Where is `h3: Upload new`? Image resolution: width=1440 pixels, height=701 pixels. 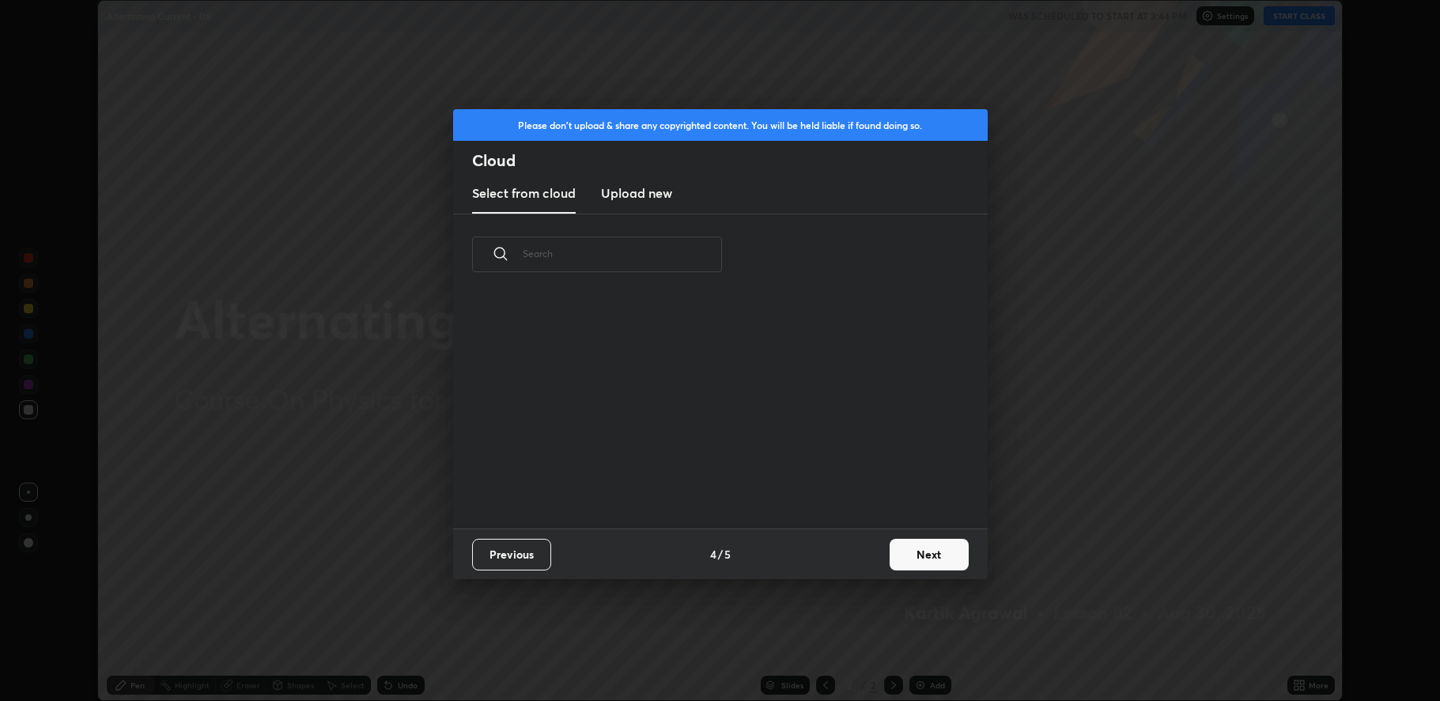
h3: Upload new is located at coordinates (637, 193).